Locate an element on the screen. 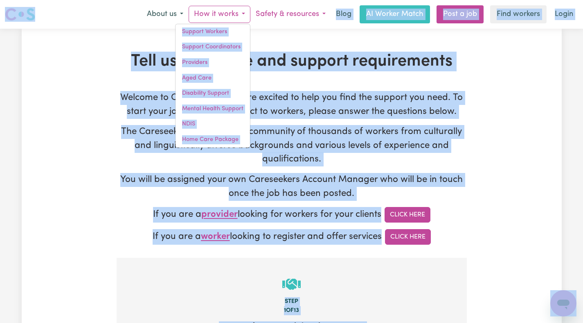  a: Disability Support is located at coordinates (213, 93).